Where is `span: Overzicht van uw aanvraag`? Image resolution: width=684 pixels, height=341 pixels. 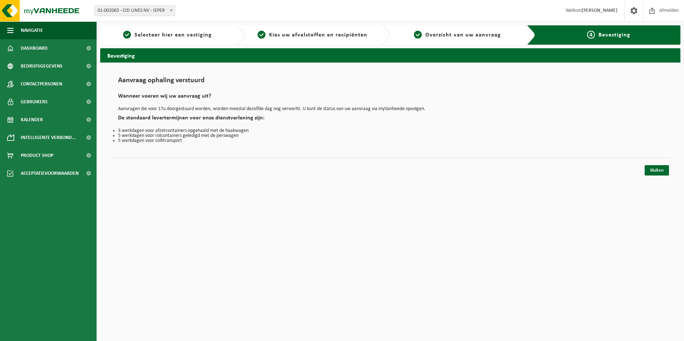
span: Overzicht van uw aanvraag is located at coordinates (463, 35).